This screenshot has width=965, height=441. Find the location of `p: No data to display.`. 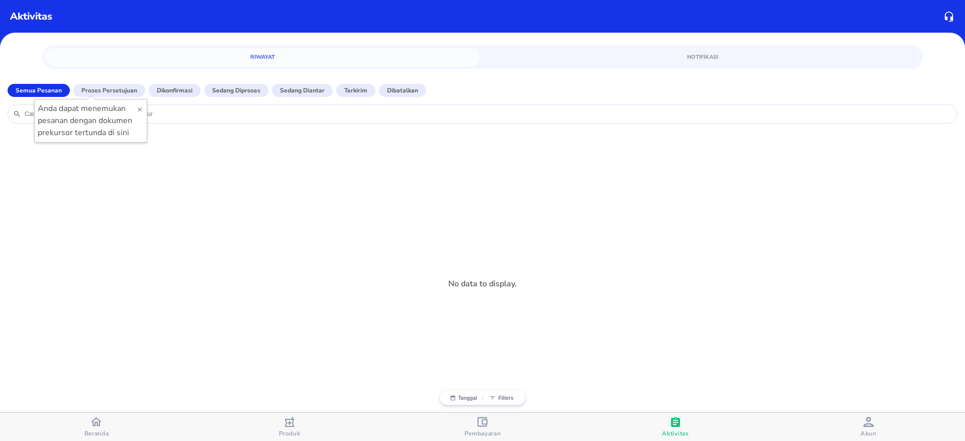

p: No data to display. is located at coordinates (482, 284).